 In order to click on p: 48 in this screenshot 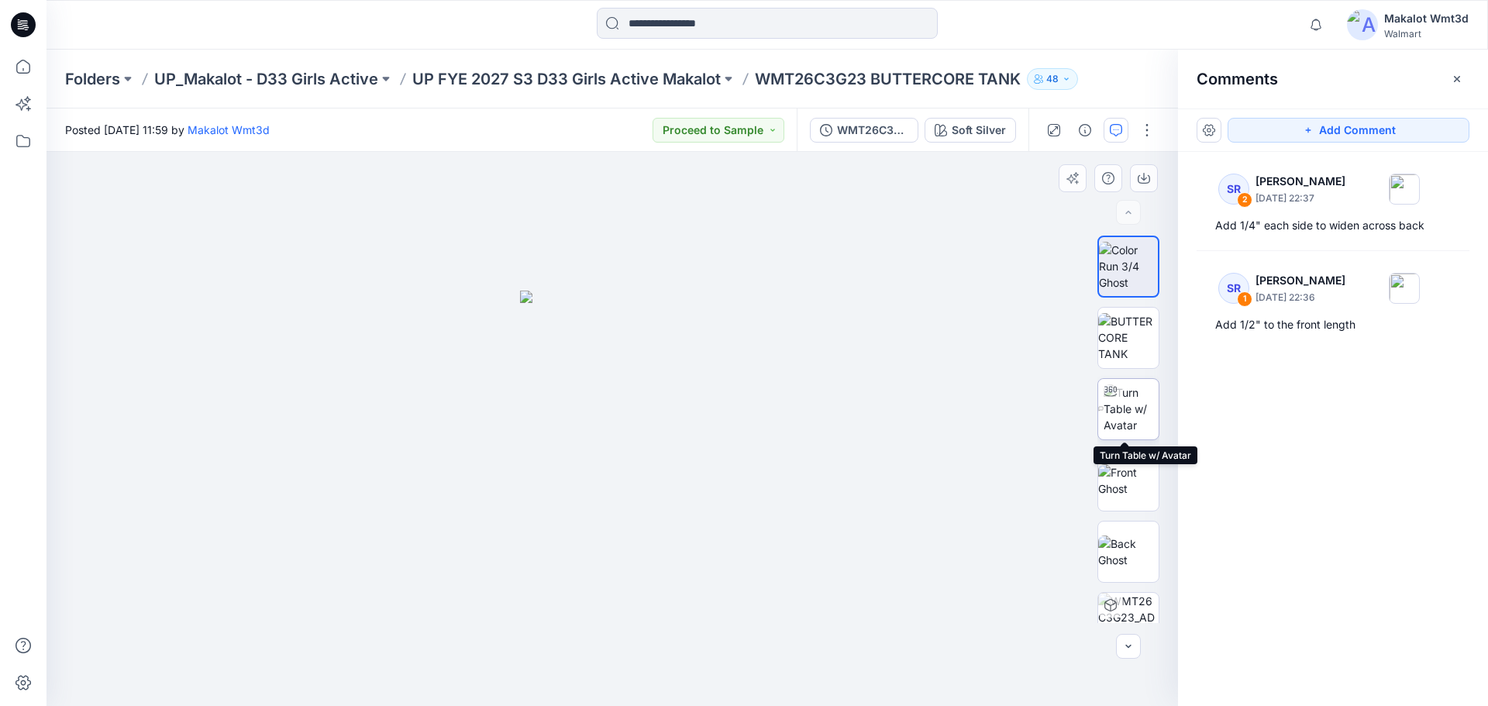, I will do `click(1052, 79)`.